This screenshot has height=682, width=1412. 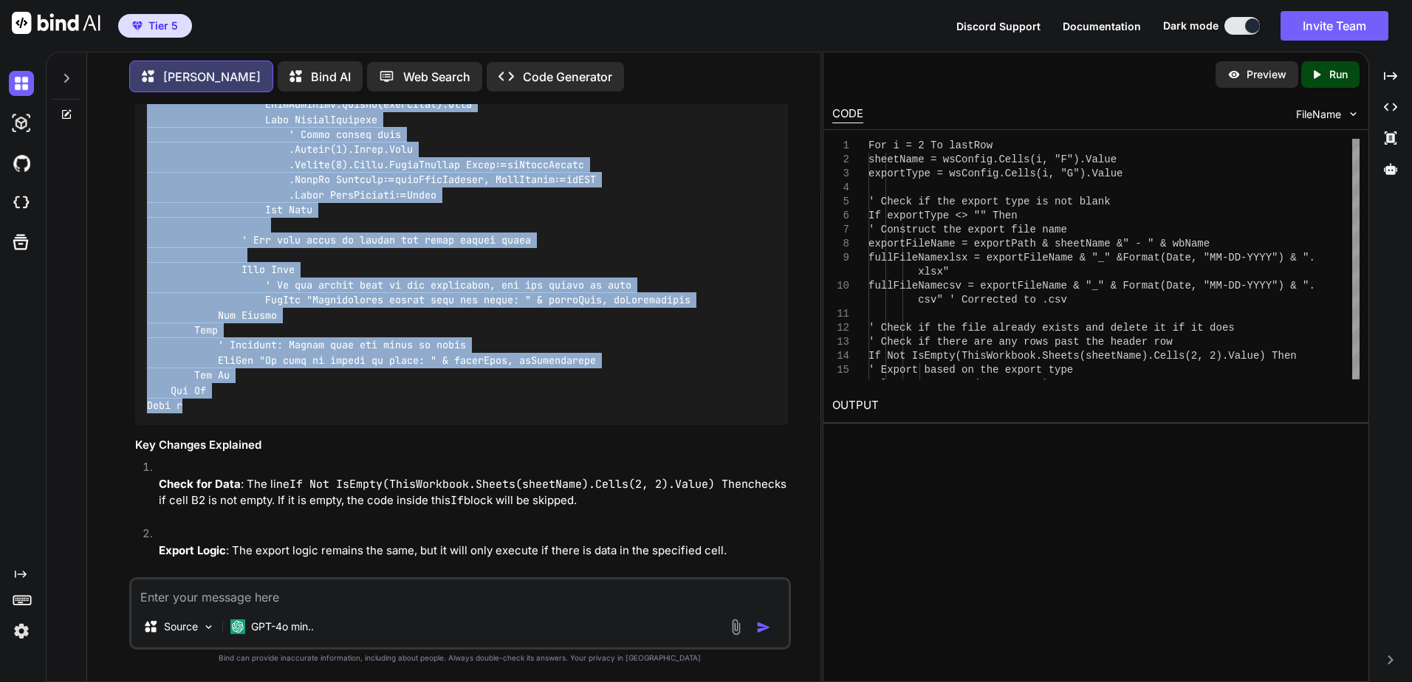 I want to click on span: ete it if it does, so click(x=1181, y=328).